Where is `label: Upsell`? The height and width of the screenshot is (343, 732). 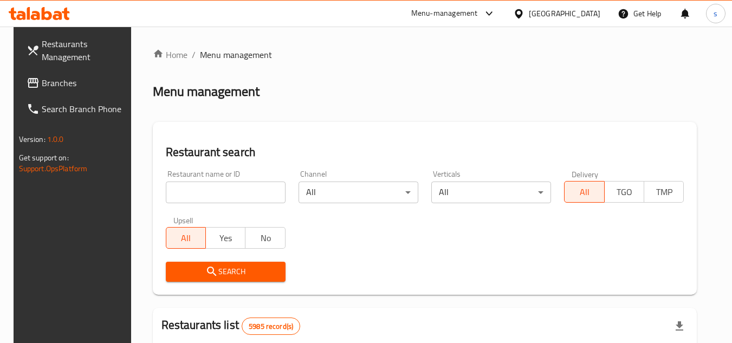
label: Upsell is located at coordinates (183, 220).